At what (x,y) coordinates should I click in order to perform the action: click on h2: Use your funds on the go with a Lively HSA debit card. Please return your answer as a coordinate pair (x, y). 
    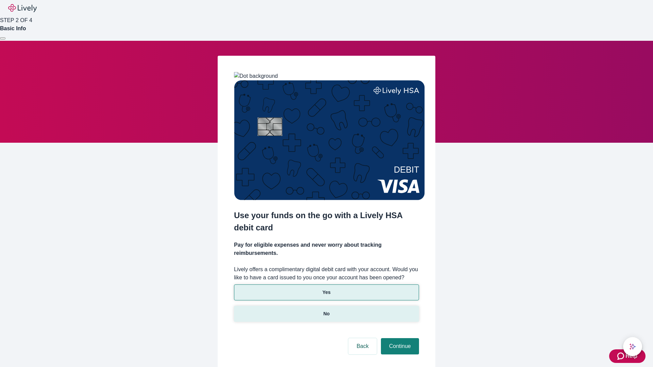
    Looking at the image, I should click on (326, 222).